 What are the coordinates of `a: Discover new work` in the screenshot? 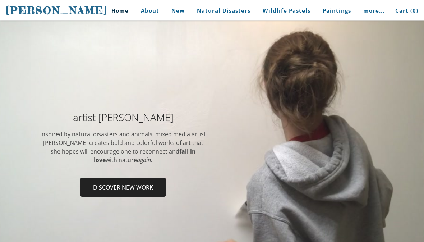 It's located at (123, 188).